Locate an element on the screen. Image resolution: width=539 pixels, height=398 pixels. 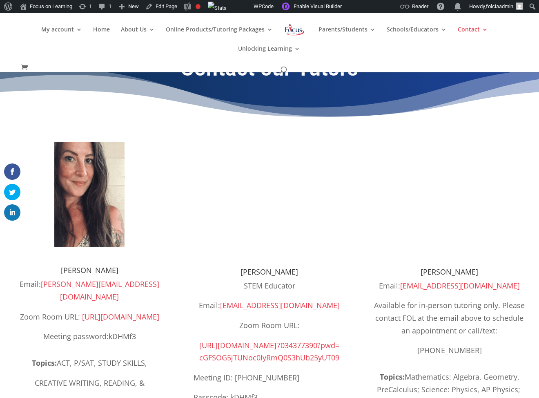
span: 09 is located at coordinates (335, 357).